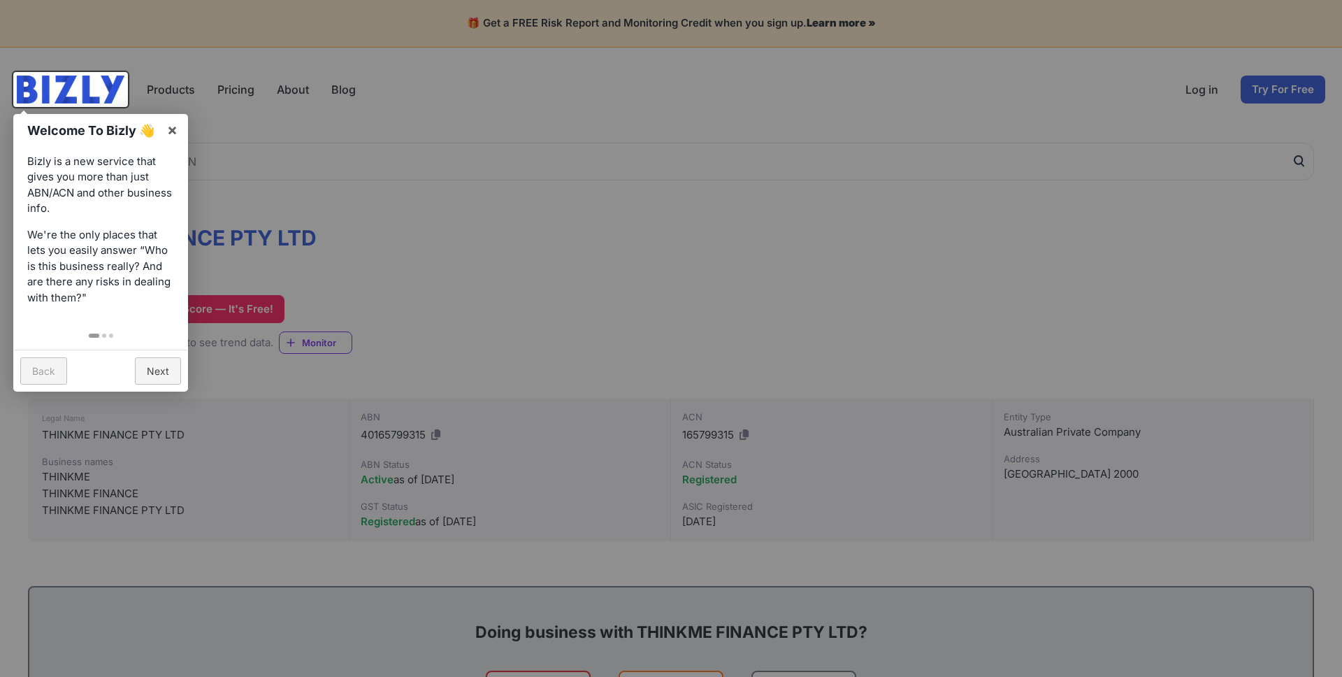 The height and width of the screenshot is (677, 1342). Describe the element at coordinates (101, 185) in the screenshot. I see `p: Bizly is a new service that gives you more than just ABN/ACN and other business info.` at that location.